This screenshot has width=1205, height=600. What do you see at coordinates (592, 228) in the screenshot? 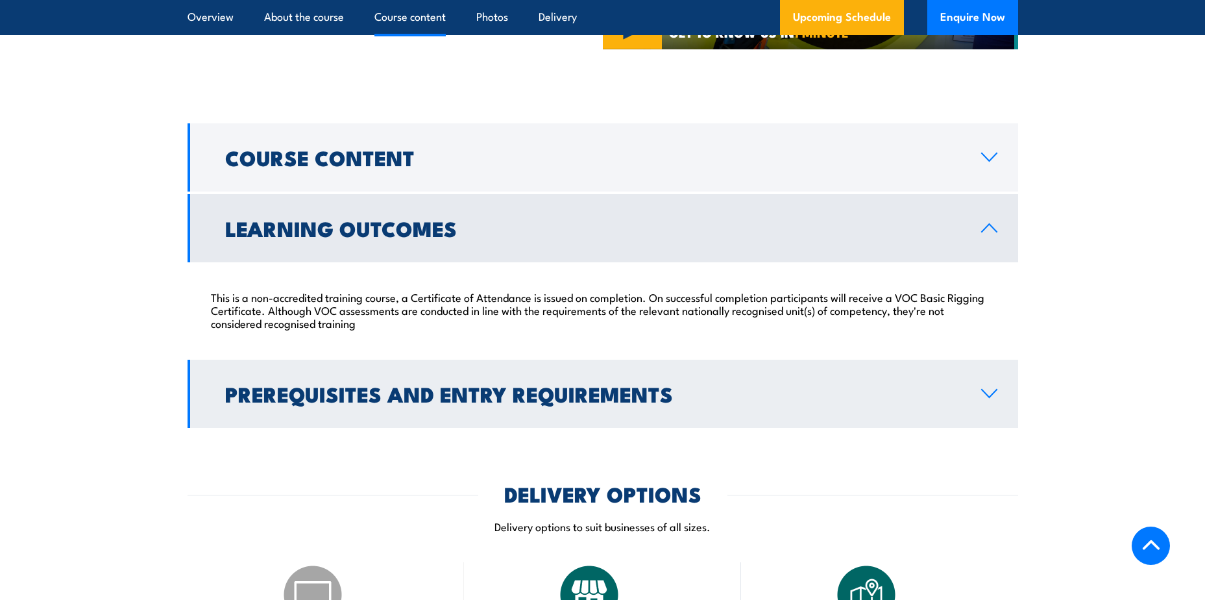
I see `h2: Learning Outcomes` at bounding box center [592, 228].